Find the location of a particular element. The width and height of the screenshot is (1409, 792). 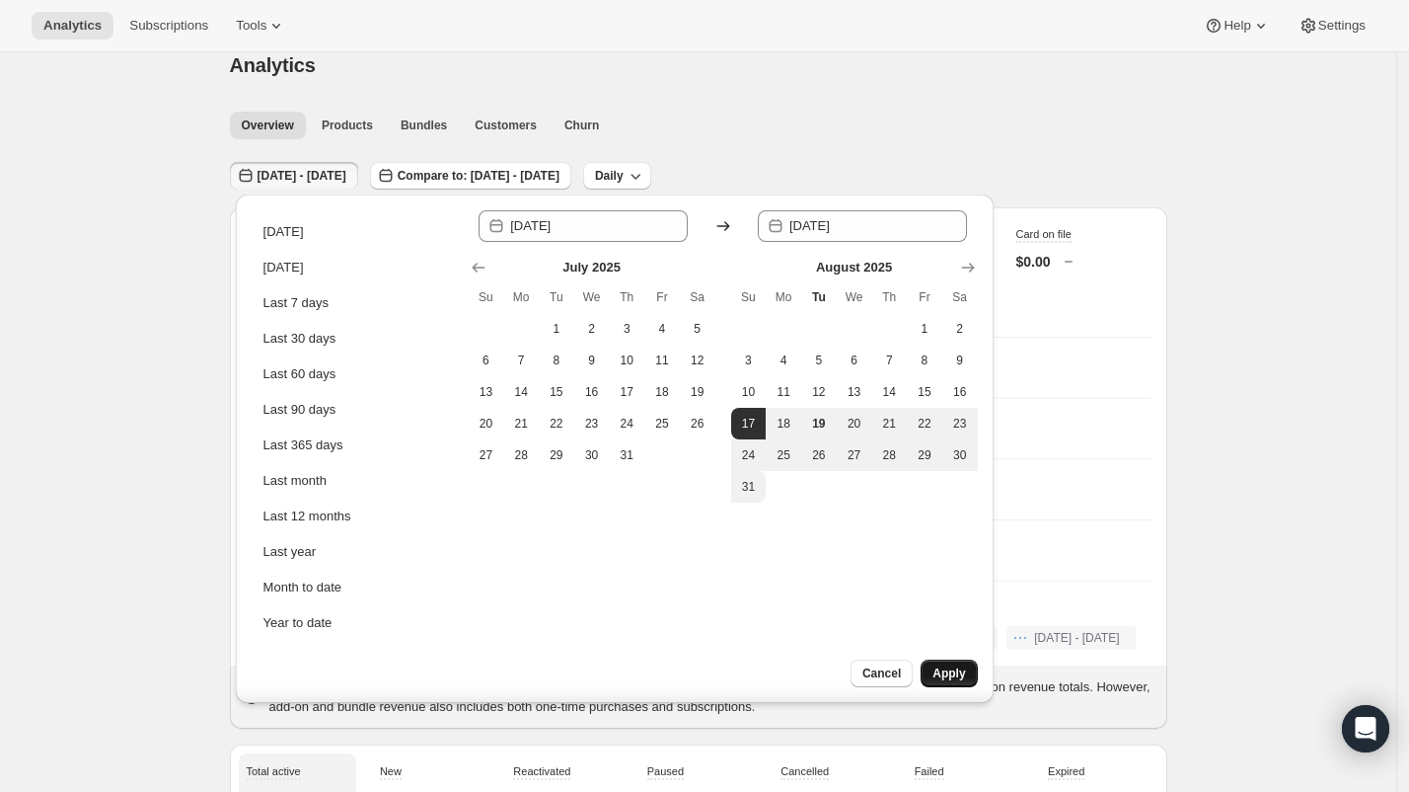

span: 24 is located at coordinates (627, 423).